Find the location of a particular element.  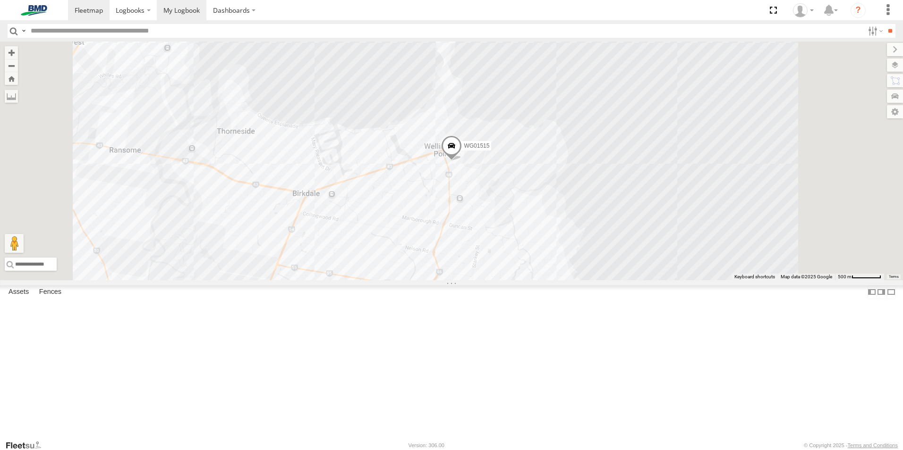

div: Chris Brett is located at coordinates (803, 10).